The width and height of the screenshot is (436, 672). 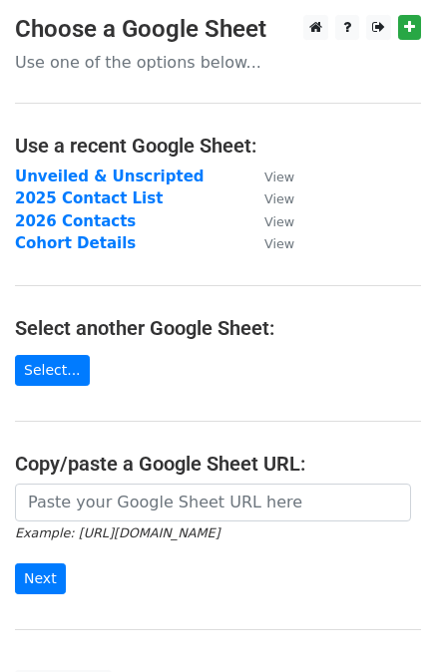 What do you see at coordinates (217, 328) in the screenshot?
I see `h4: Select another Google Sheet:` at bounding box center [217, 328].